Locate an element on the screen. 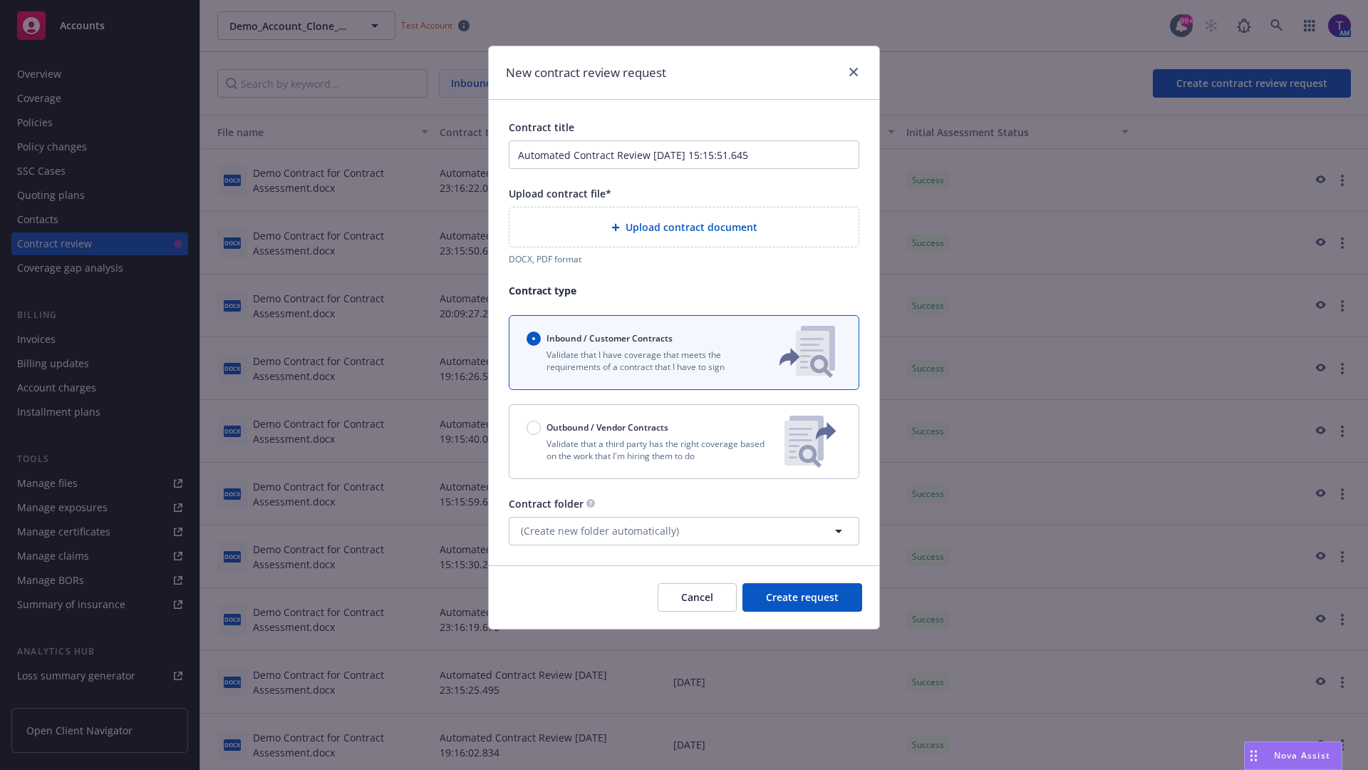 This screenshot has height=770, width=1368. p: Validate that a third party has the right coverage based on the work that I'm hiring them to do is located at coordinates (650, 450).